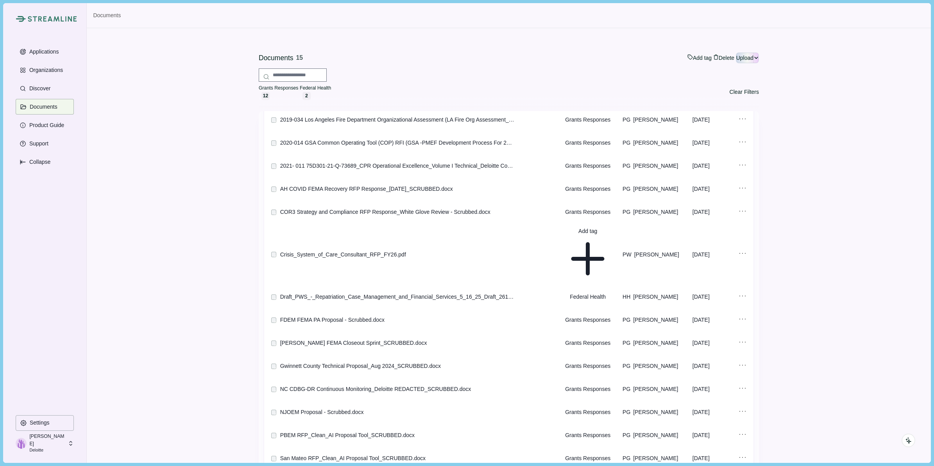 This screenshot has height=466, width=934. Describe the element at coordinates (45, 423) in the screenshot. I see `button: Settings` at that location.